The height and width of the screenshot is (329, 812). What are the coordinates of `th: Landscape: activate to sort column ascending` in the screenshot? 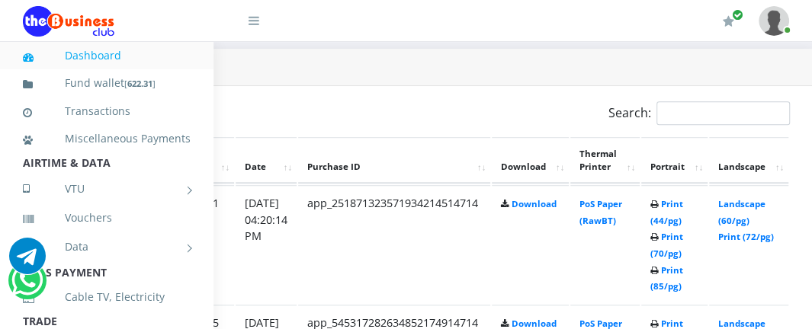 It's located at (749, 161).